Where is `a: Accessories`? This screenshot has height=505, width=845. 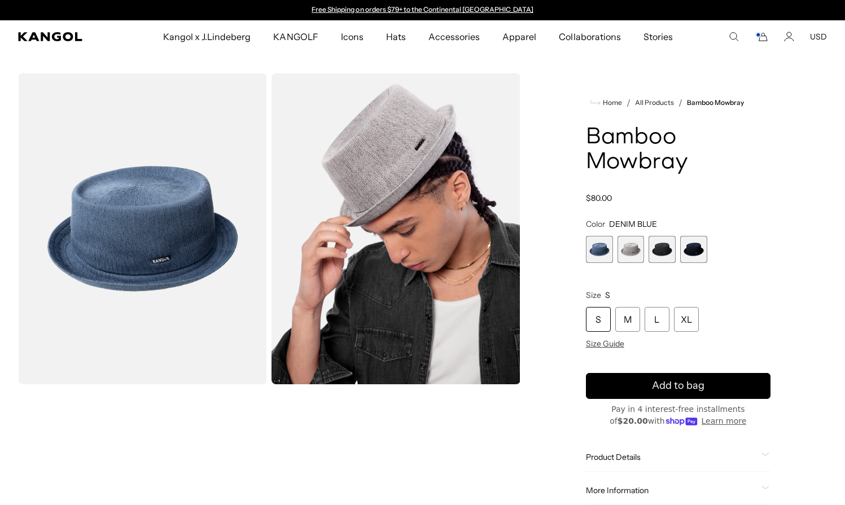 a: Accessories is located at coordinates (454, 37).